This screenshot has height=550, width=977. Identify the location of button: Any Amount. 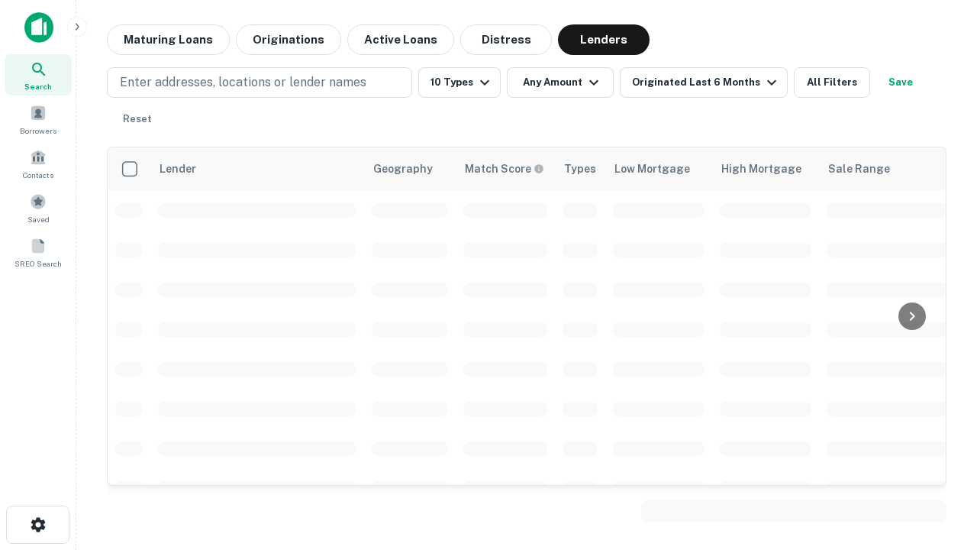
(560, 82).